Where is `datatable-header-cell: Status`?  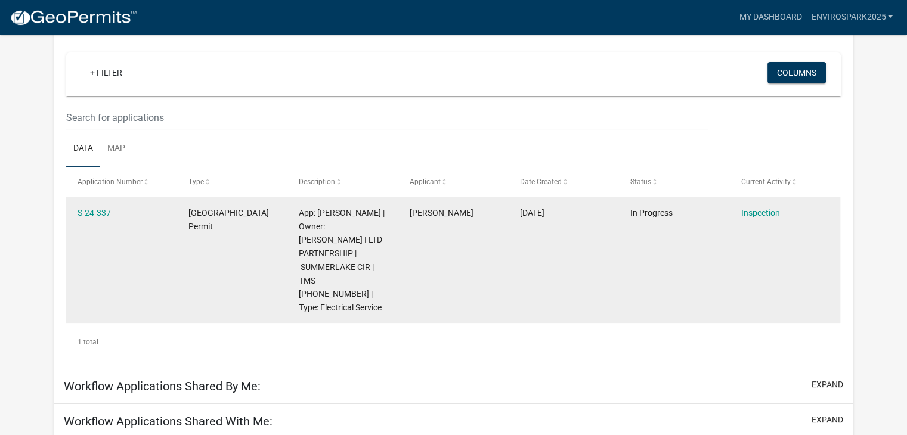
datatable-header-cell: Status is located at coordinates (674, 182).